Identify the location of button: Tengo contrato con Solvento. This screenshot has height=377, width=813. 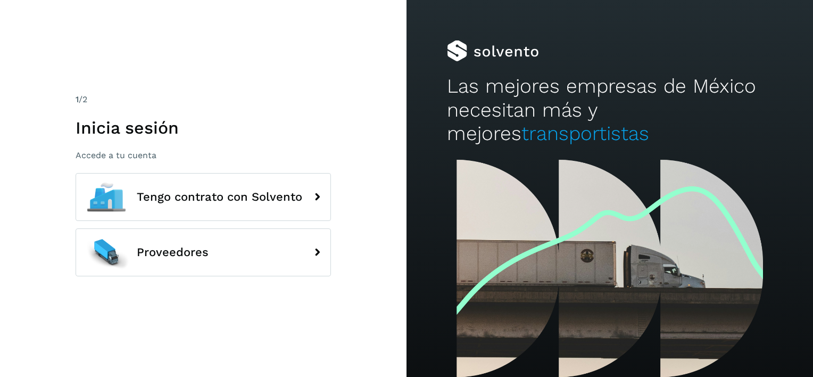
(203, 197).